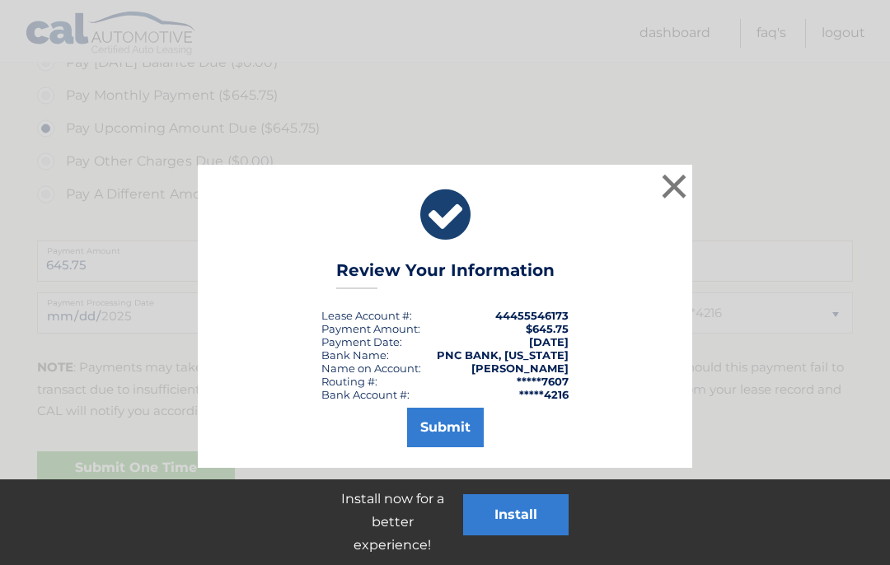 Image resolution: width=890 pixels, height=565 pixels. Describe the element at coordinates (371, 368) in the screenshot. I see `div: Name on Account:` at that location.